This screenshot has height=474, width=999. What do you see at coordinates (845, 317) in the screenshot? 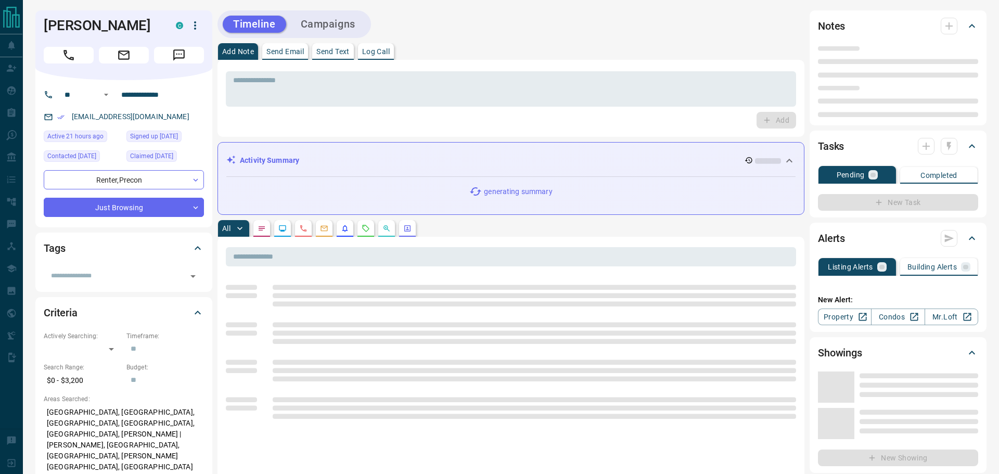
I see `a: Property` at bounding box center [845, 317].